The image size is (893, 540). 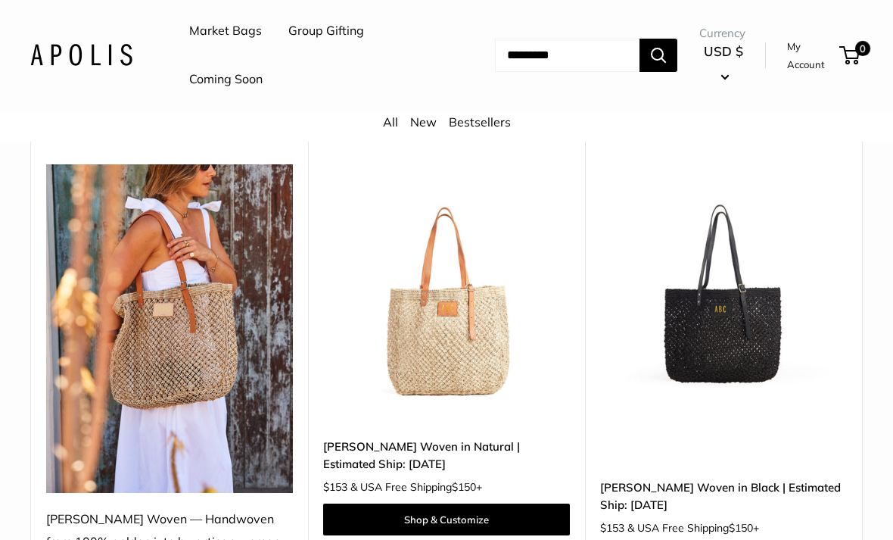 I want to click on input: Search..., so click(x=567, y=56).